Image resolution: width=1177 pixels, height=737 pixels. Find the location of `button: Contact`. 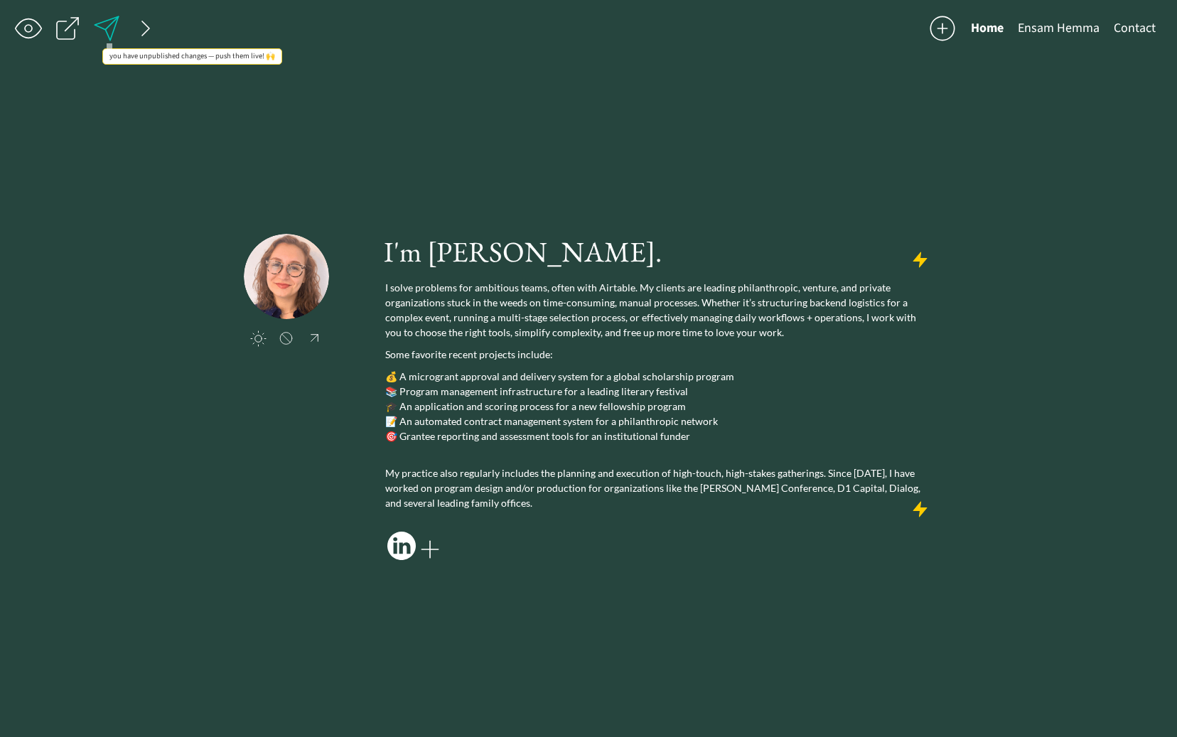

button: Contact is located at coordinates (1134, 28).